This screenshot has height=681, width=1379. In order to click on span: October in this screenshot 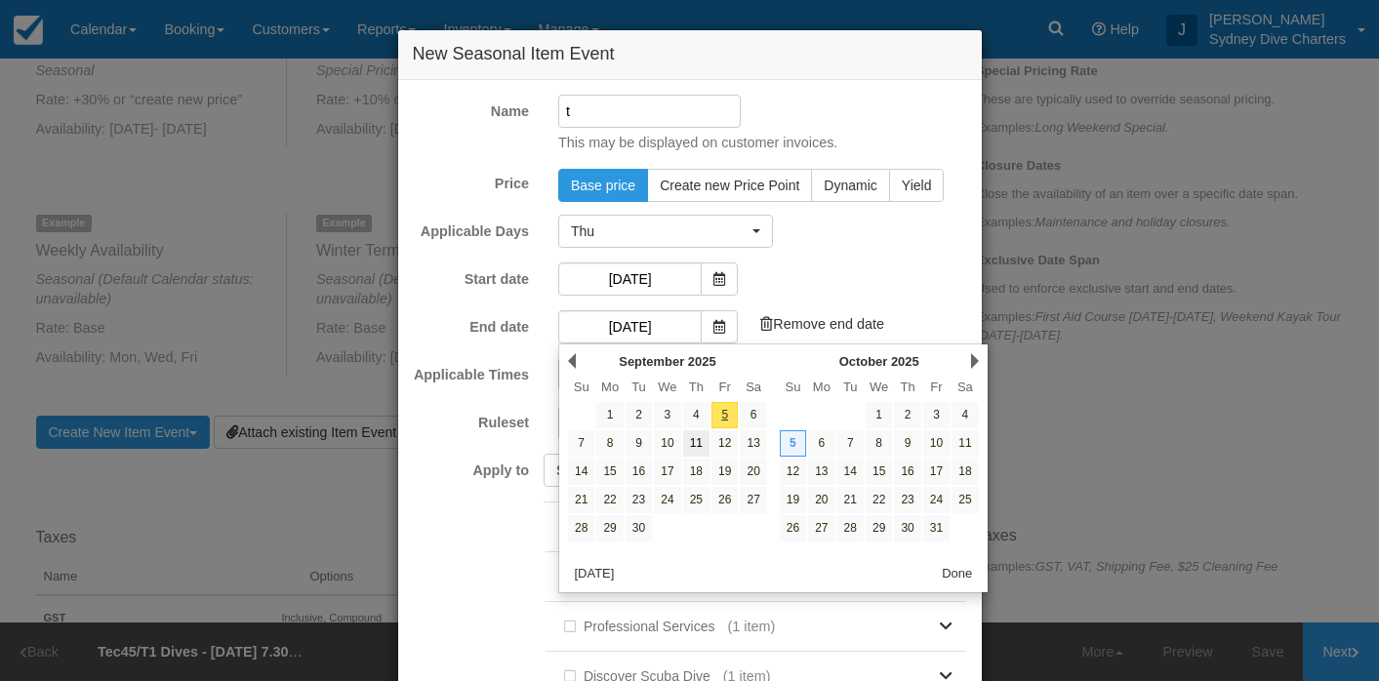, I will do `click(863, 361)`.